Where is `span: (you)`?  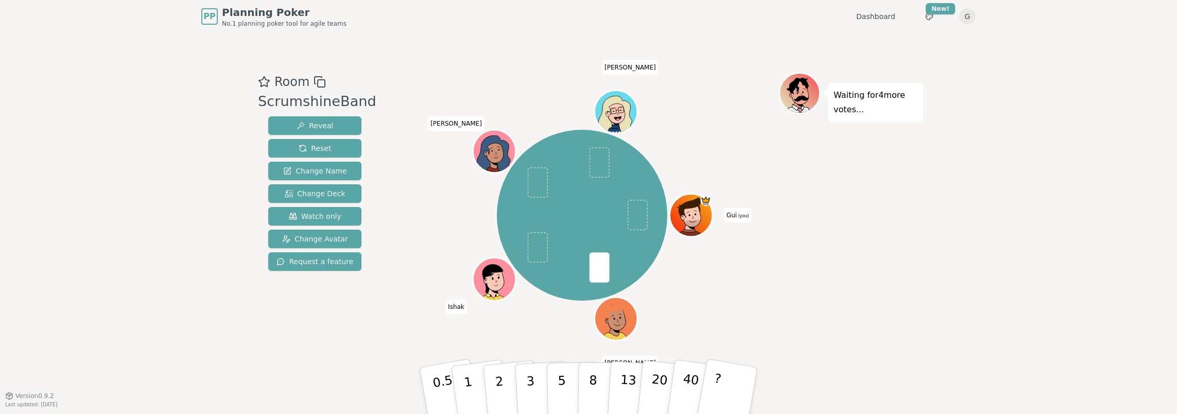 span: (you) is located at coordinates (743, 216).